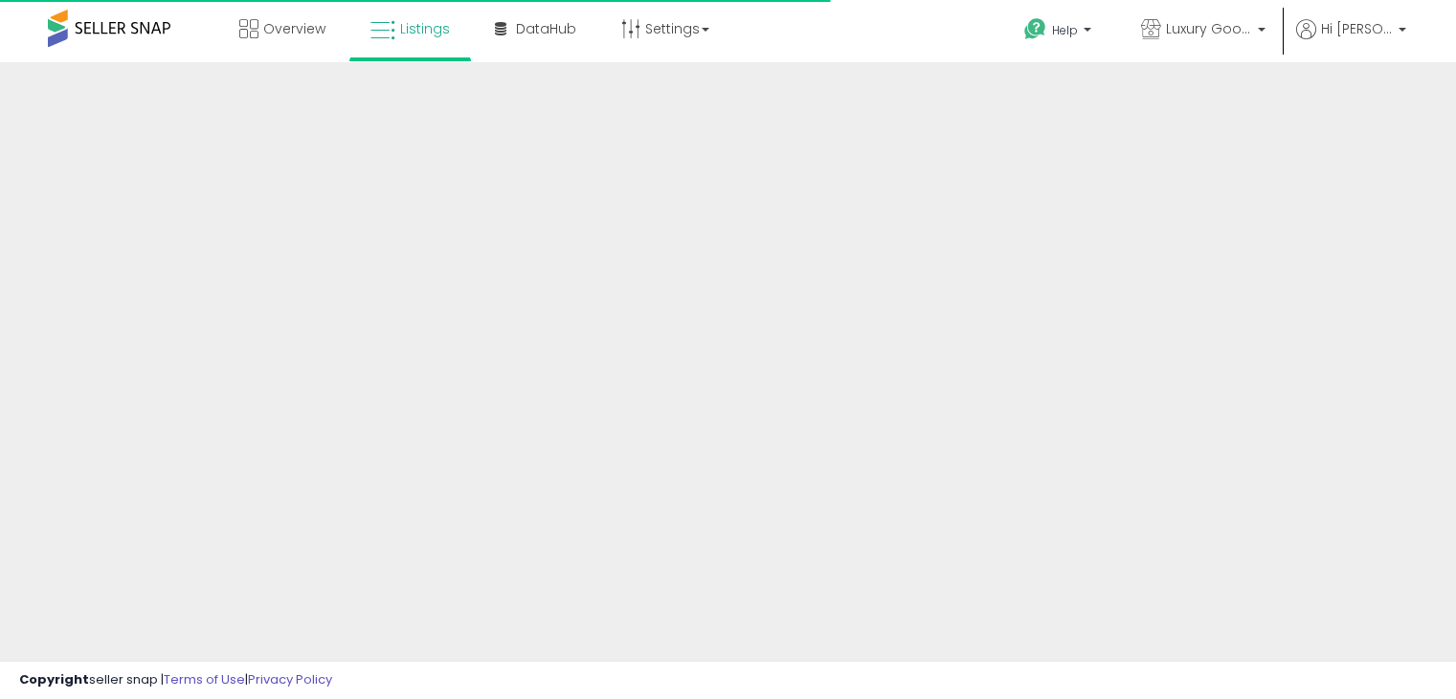 The width and height of the screenshot is (1456, 699). Describe the element at coordinates (175, 679) in the screenshot. I see `div: seller snap | |` at that location.